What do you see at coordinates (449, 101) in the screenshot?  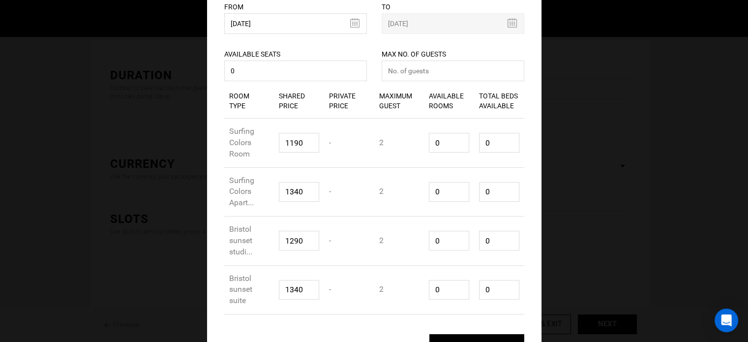 I see `div: Available Rooms` at bounding box center [449, 101].